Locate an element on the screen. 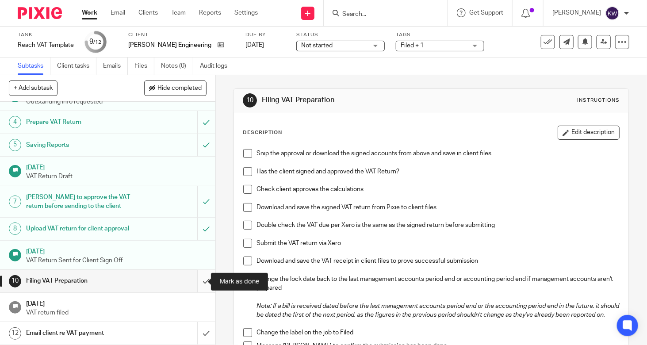 The height and width of the screenshot is (345, 647). a: Team is located at coordinates (178, 13).